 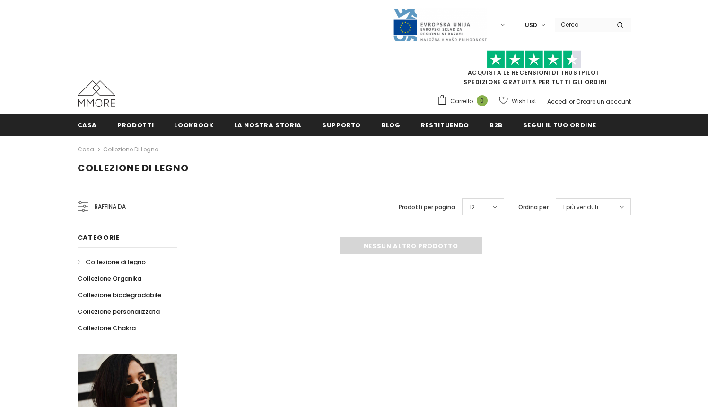 I want to click on a: Lookbook, so click(x=193, y=124).